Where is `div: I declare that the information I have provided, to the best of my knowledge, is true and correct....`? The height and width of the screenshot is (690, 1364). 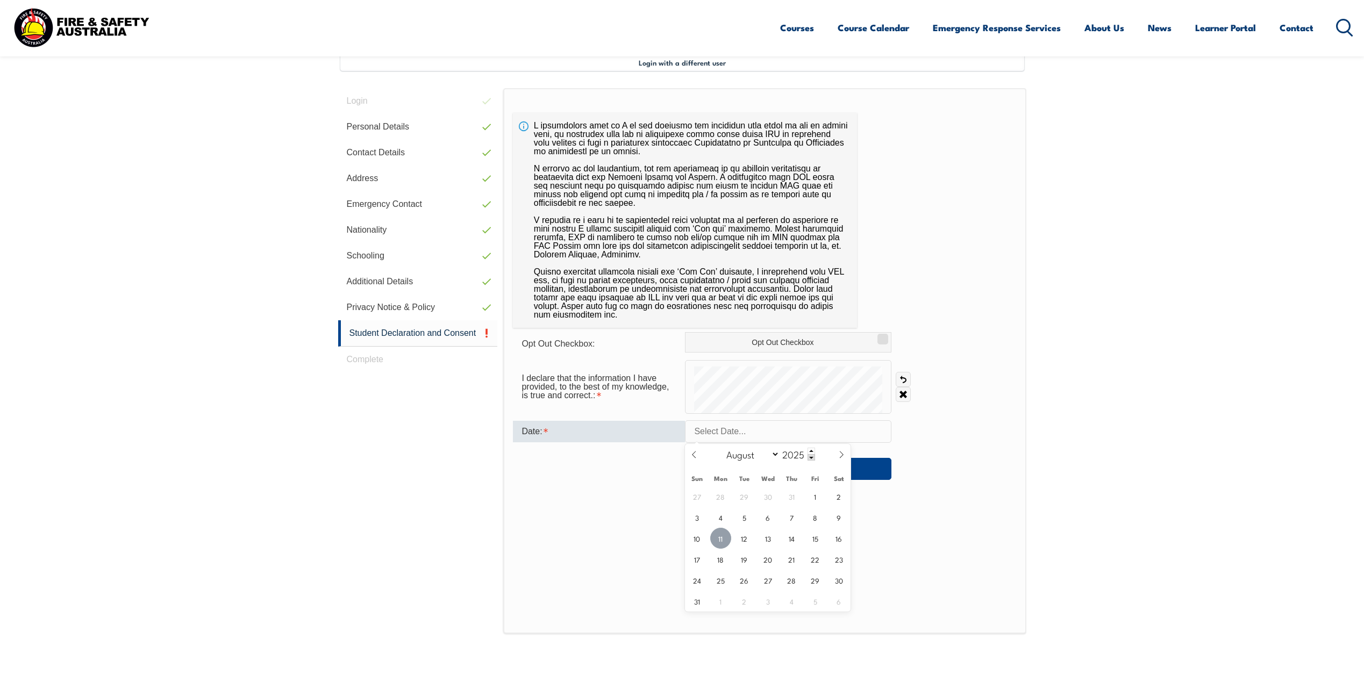 div: I declare that the information I have provided, to the best of my knowledge, is true and correct.... is located at coordinates (599, 387).